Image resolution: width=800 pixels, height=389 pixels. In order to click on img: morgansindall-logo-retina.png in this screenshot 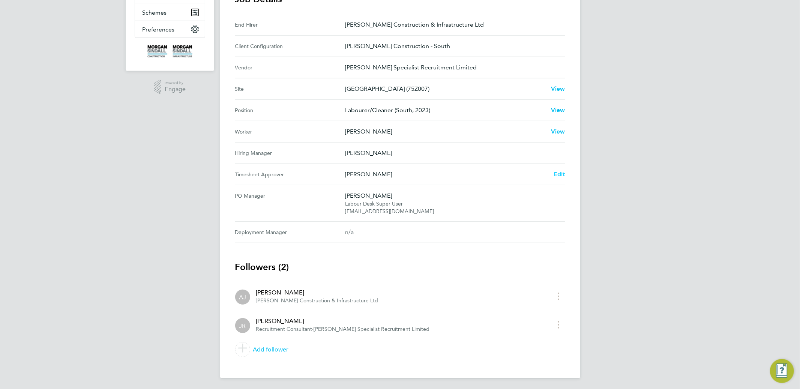, I will do `click(170, 51)`.